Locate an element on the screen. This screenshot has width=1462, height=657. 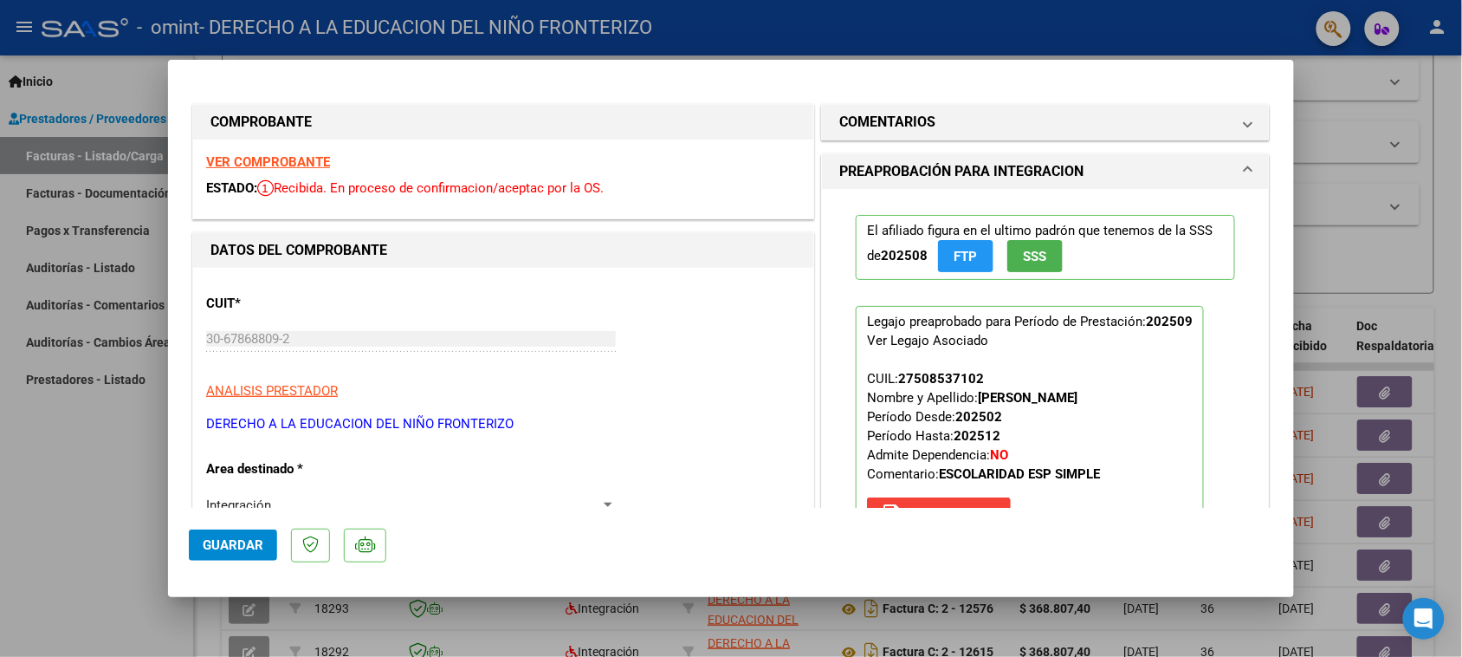
span: ESTADO: is located at coordinates (231, 188).